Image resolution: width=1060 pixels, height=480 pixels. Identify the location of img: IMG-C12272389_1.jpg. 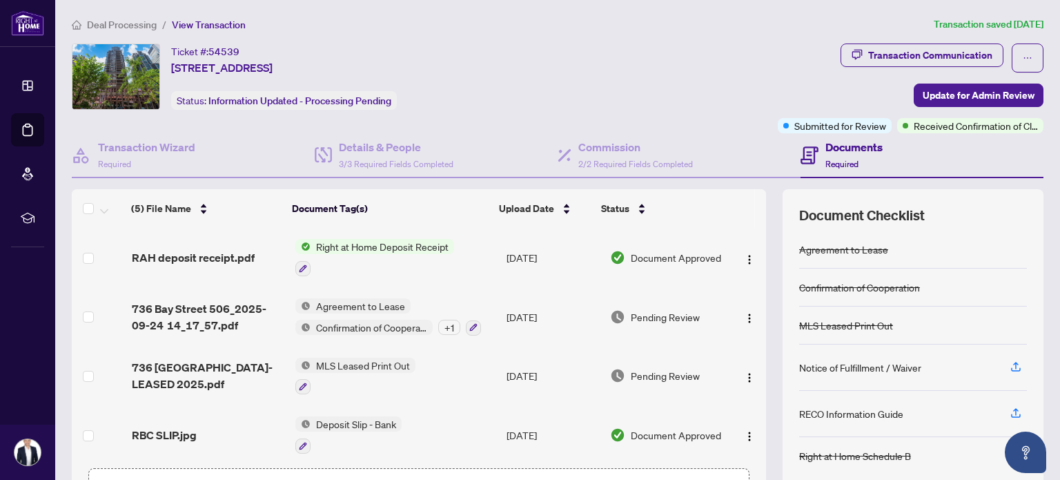
(116, 77).